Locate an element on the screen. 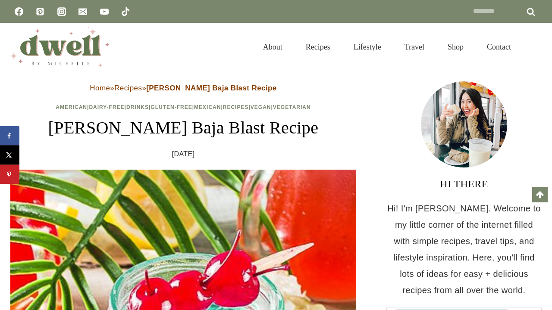 Image resolution: width=552 pixels, height=310 pixels. a: Dairy-Free is located at coordinates (106, 107).